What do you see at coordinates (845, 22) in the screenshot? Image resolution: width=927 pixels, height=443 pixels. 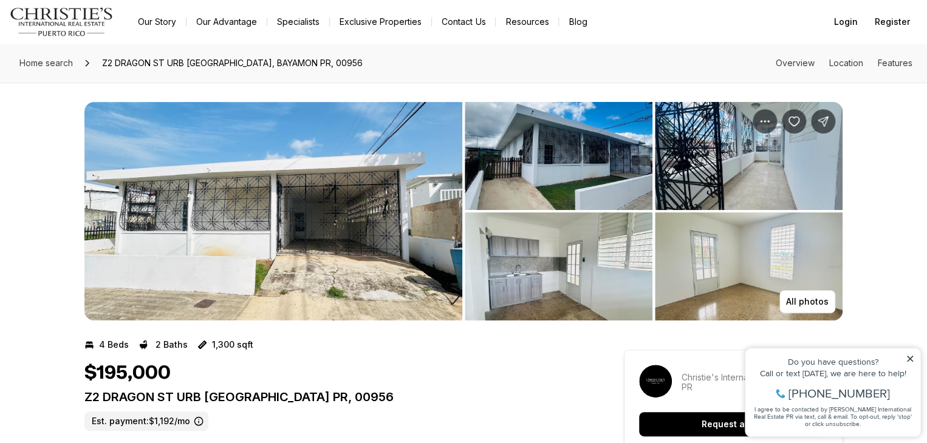 I see `span: Login` at bounding box center [845, 22].